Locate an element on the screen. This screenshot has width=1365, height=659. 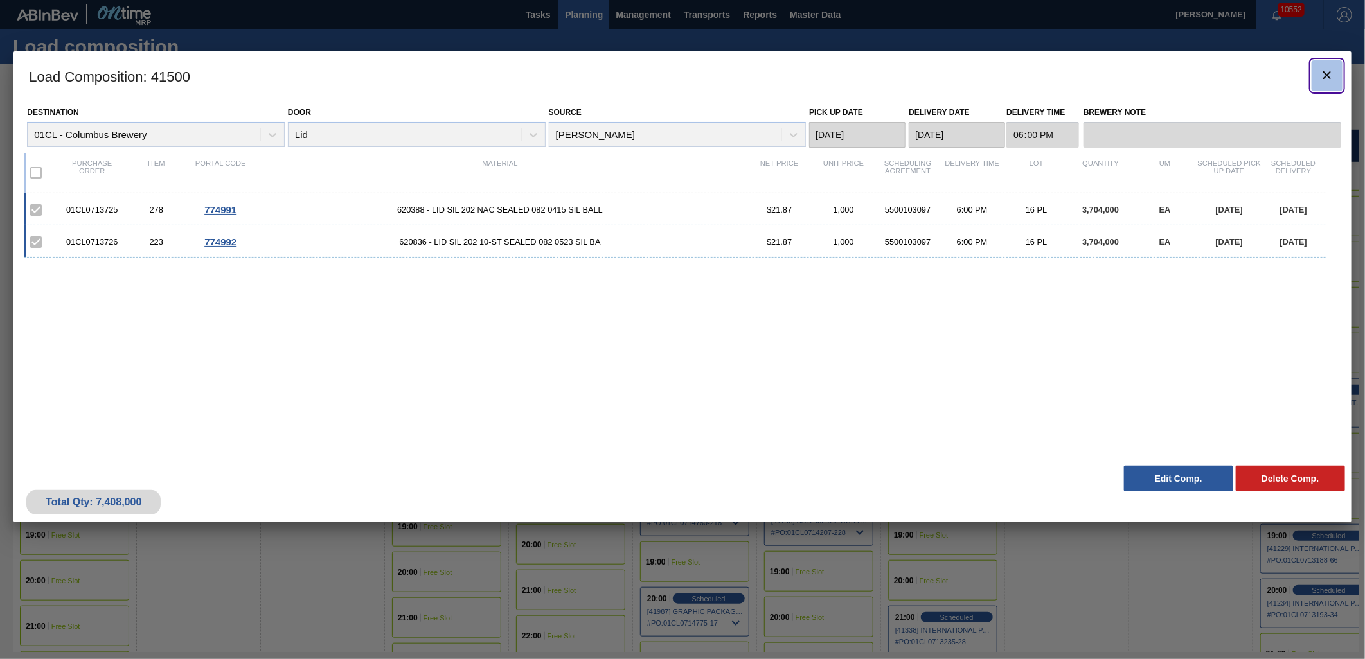
div: Net Price is located at coordinates (780, 173).